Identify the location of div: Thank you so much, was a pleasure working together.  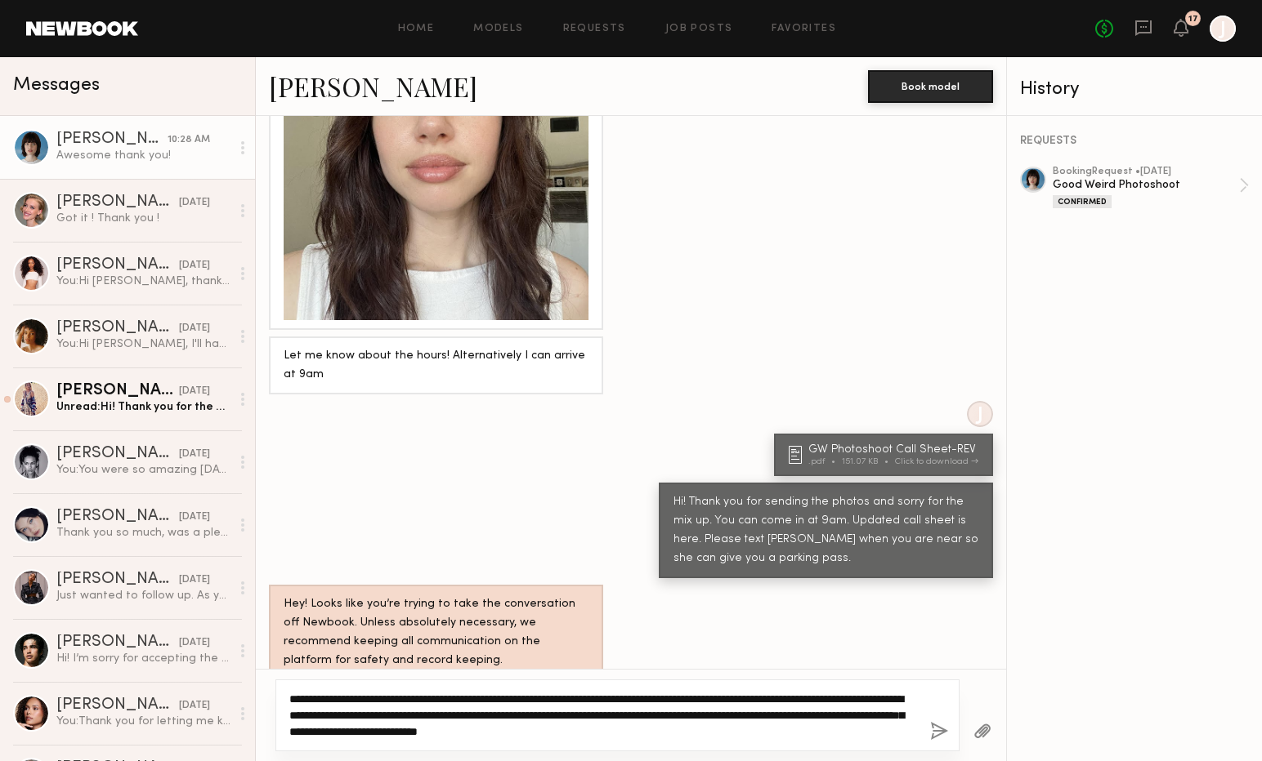
(143, 533).